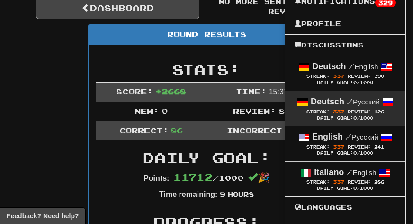 The width and height of the screenshot is (413, 224). What do you see at coordinates (345, 73) in the screenshot?
I see `a: Deutsch /English Streak: 337 Review: 390 Daily Goal:0/1000` at bounding box center [345, 73].